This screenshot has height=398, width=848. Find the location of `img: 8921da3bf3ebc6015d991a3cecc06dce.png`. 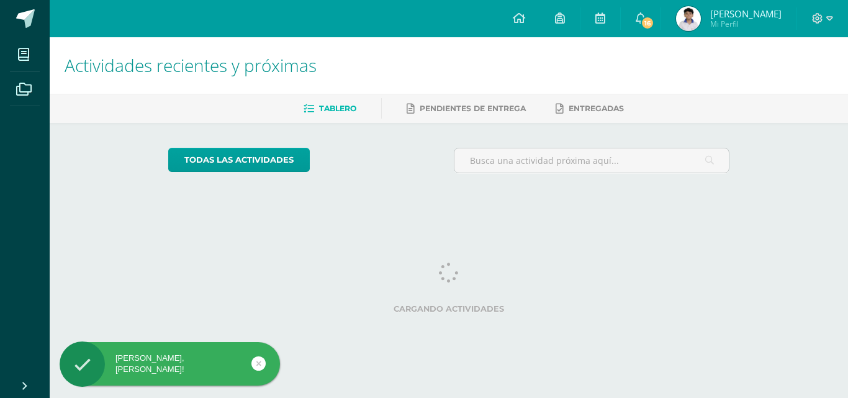

img: 8921da3bf3ebc6015d991a3cecc06dce.png is located at coordinates (689, 19).